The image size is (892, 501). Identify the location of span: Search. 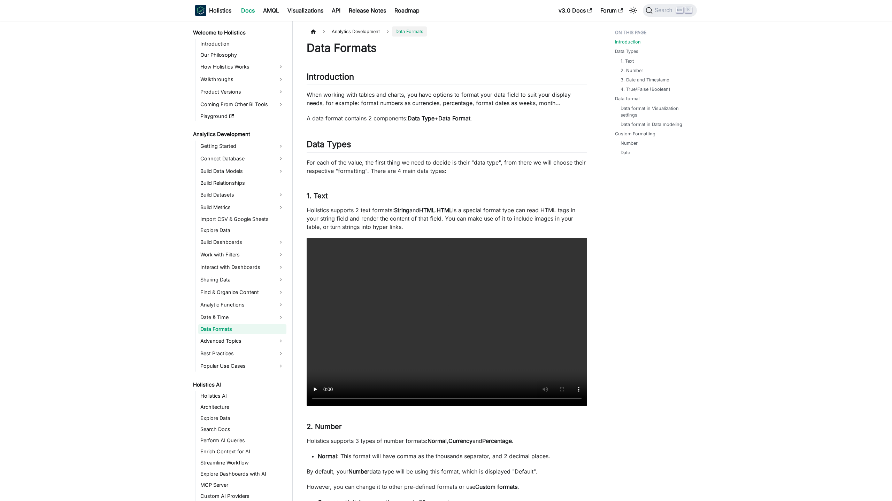
(664, 10).